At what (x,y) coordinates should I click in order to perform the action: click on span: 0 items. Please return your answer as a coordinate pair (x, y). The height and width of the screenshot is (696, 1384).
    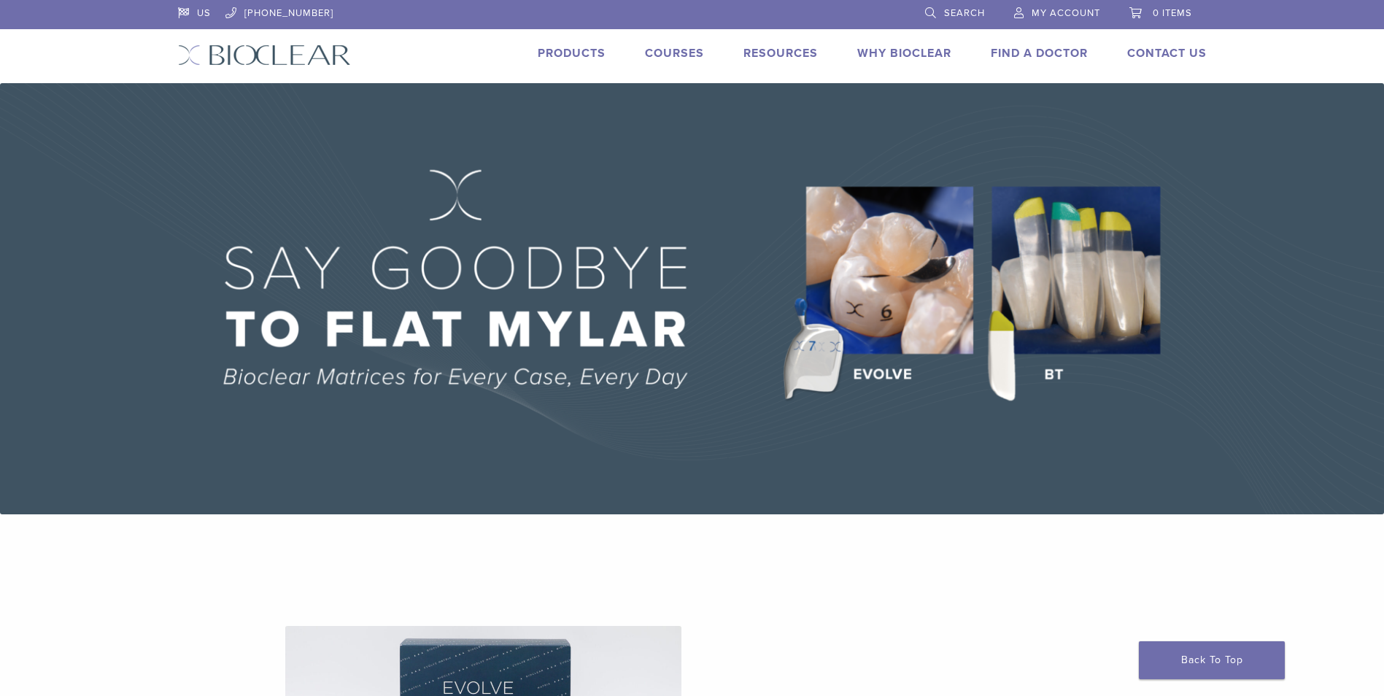
    Looking at the image, I should click on (1172, 13).